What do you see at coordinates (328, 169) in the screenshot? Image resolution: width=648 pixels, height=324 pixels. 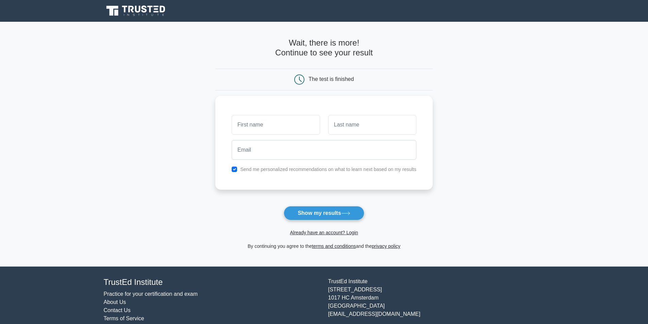 I see `label: Send me personalized recommendations on what to learn next based on my results` at bounding box center [328, 169].